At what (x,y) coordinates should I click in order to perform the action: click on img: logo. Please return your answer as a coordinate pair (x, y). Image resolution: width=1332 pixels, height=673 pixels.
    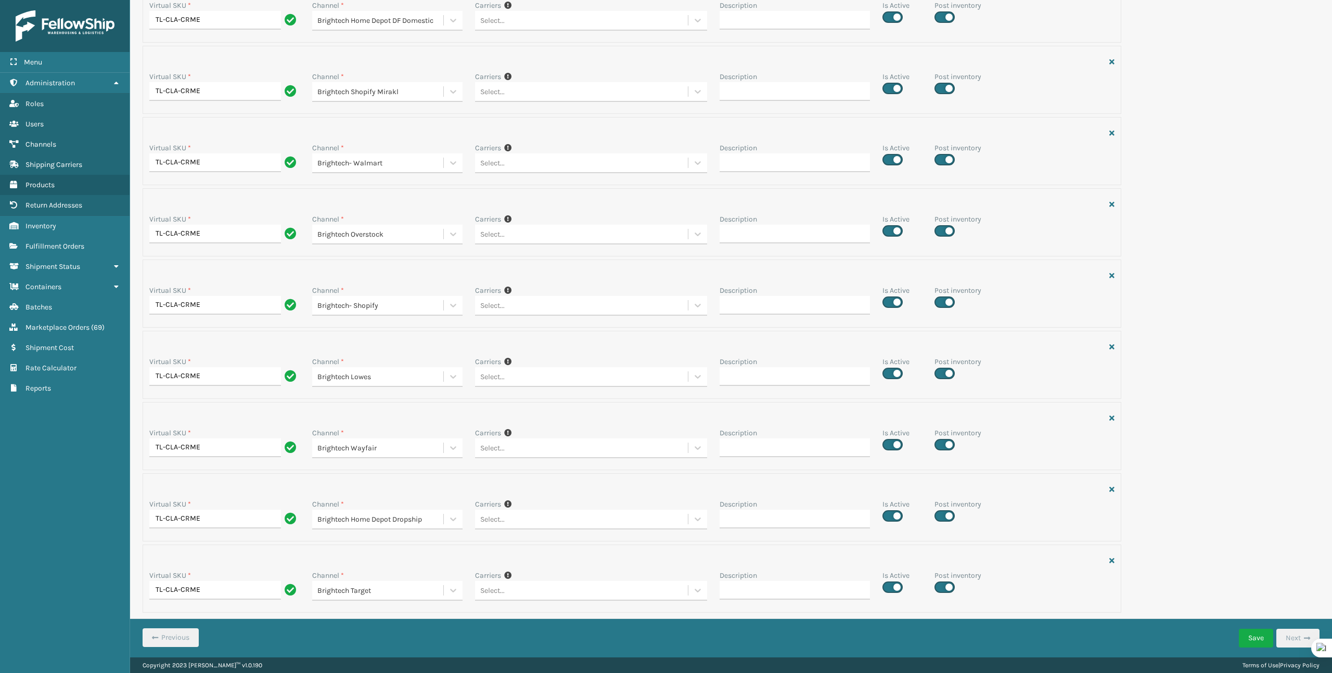
    Looking at the image, I should click on (65, 26).